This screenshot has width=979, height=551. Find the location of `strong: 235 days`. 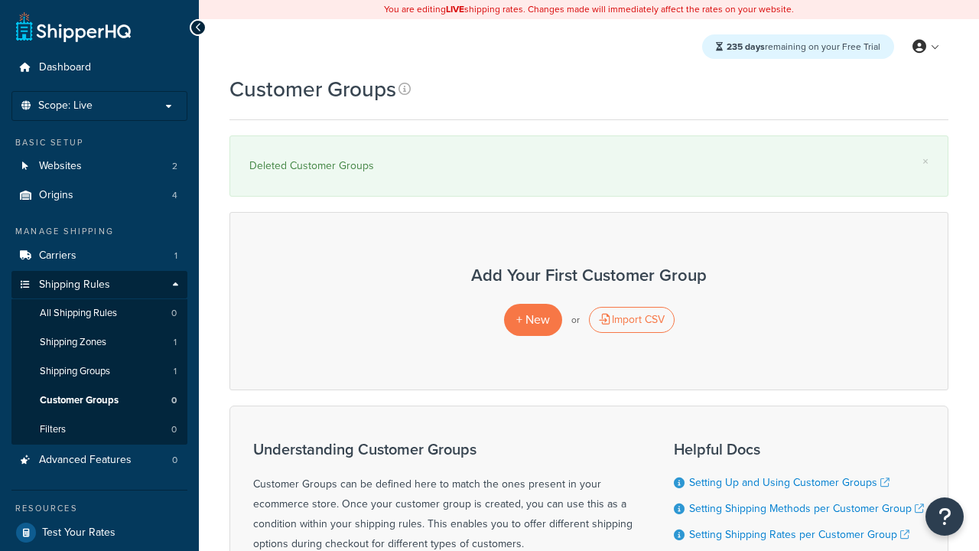

strong: 235 days is located at coordinates (746, 47).